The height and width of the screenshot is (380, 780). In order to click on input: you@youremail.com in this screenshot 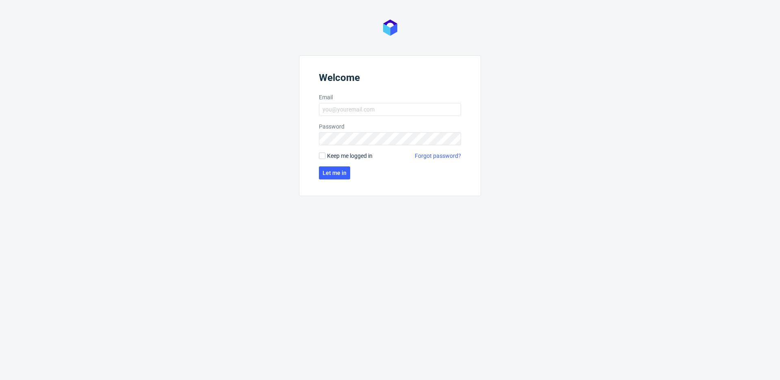, I will do `click(390, 109)`.